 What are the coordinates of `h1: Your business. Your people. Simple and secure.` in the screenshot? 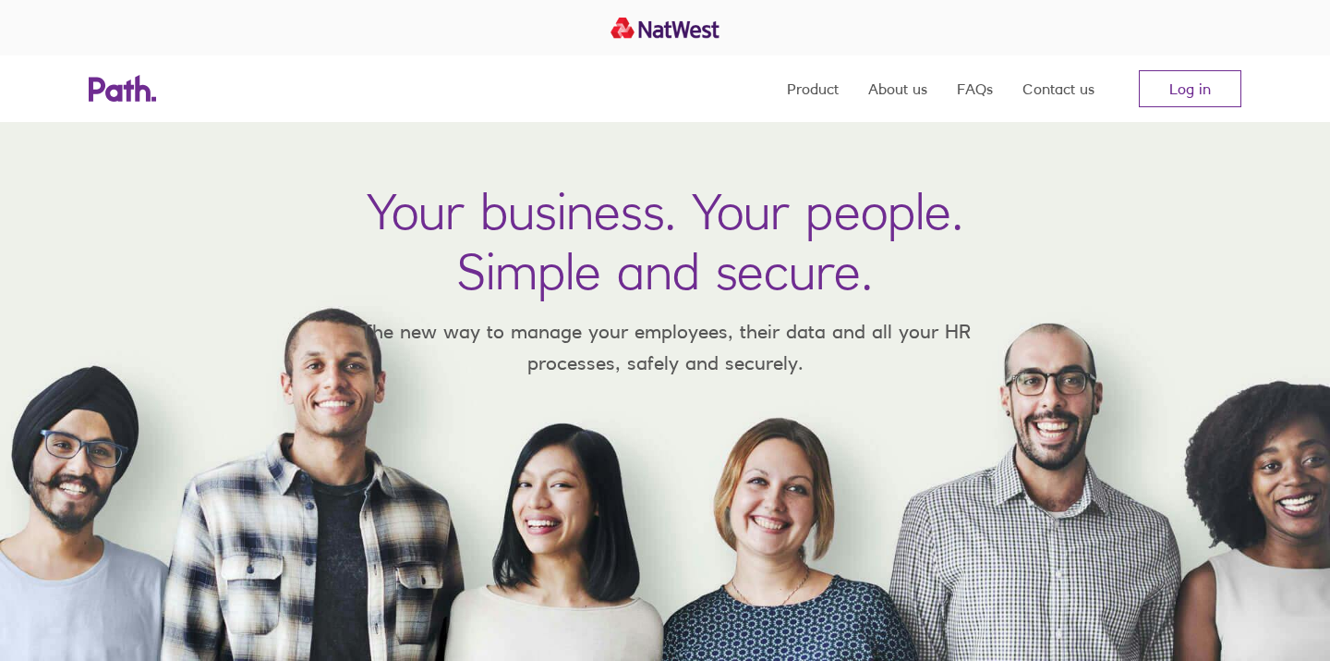 It's located at (665, 241).